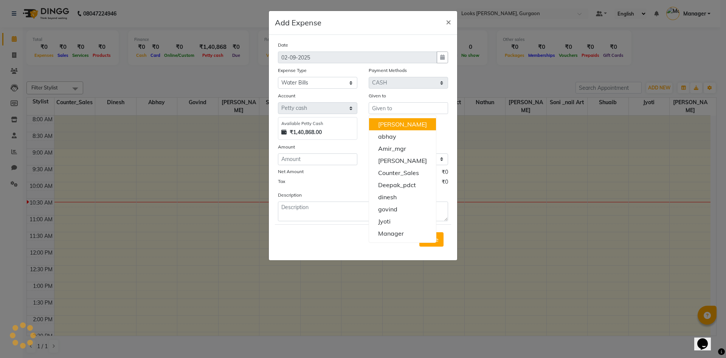 Image resolution: width=726 pixels, height=358 pixels. I want to click on input: Amount, so click(318, 159).